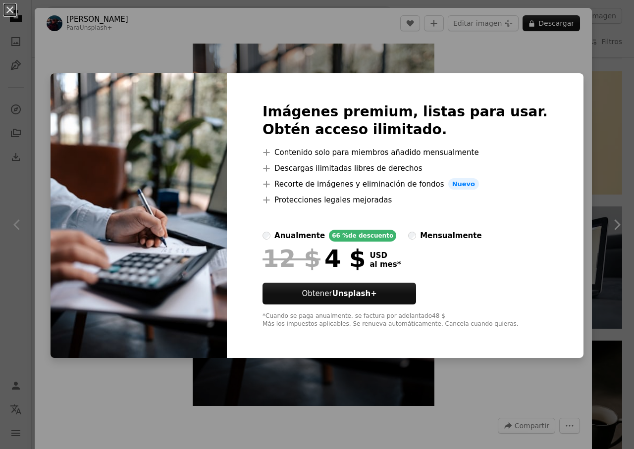 The height and width of the screenshot is (449, 634). I want to click on li: Contenido solo para miembros añadido mensualmente, so click(405, 153).